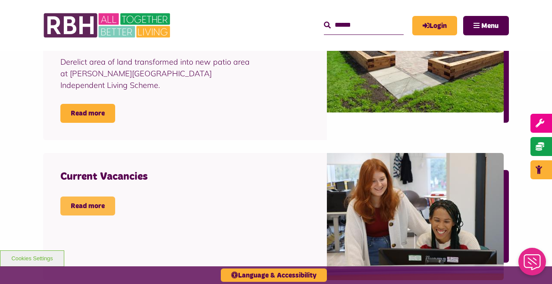 This screenshot has width=552, height=284. What do you see at coordinates (87, 206) in the screenshot?
I see `a: Read more Current Vacancies` at bounding box center [87, 206].